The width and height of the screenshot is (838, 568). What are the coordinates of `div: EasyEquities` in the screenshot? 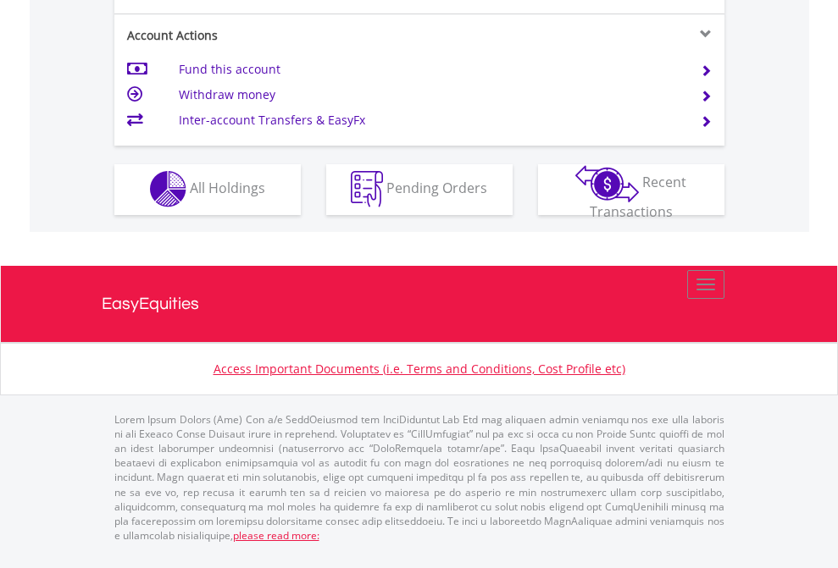 It's located at (419, 304).